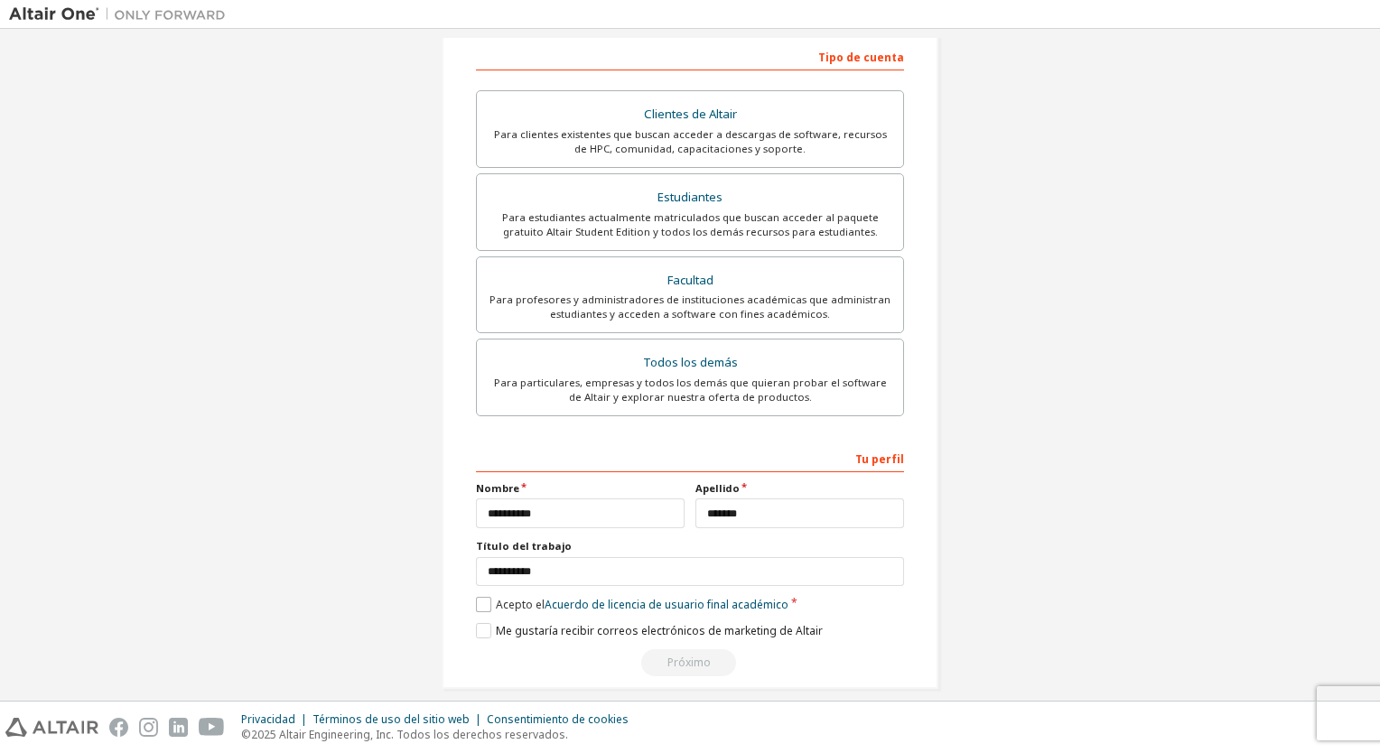 The width and height of the screenshot is (1380, 753). I want to click on img: facebook.svg, so click(118, 727).